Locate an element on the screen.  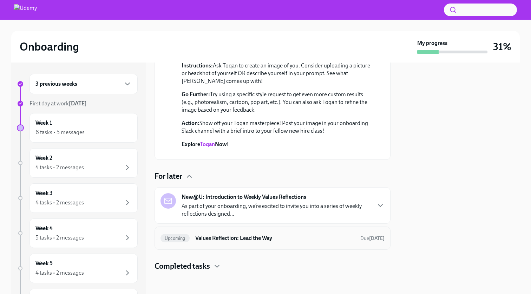
strong: New@U: Introduction to Weekly Values Reflections is located at coordinates (244, 197).